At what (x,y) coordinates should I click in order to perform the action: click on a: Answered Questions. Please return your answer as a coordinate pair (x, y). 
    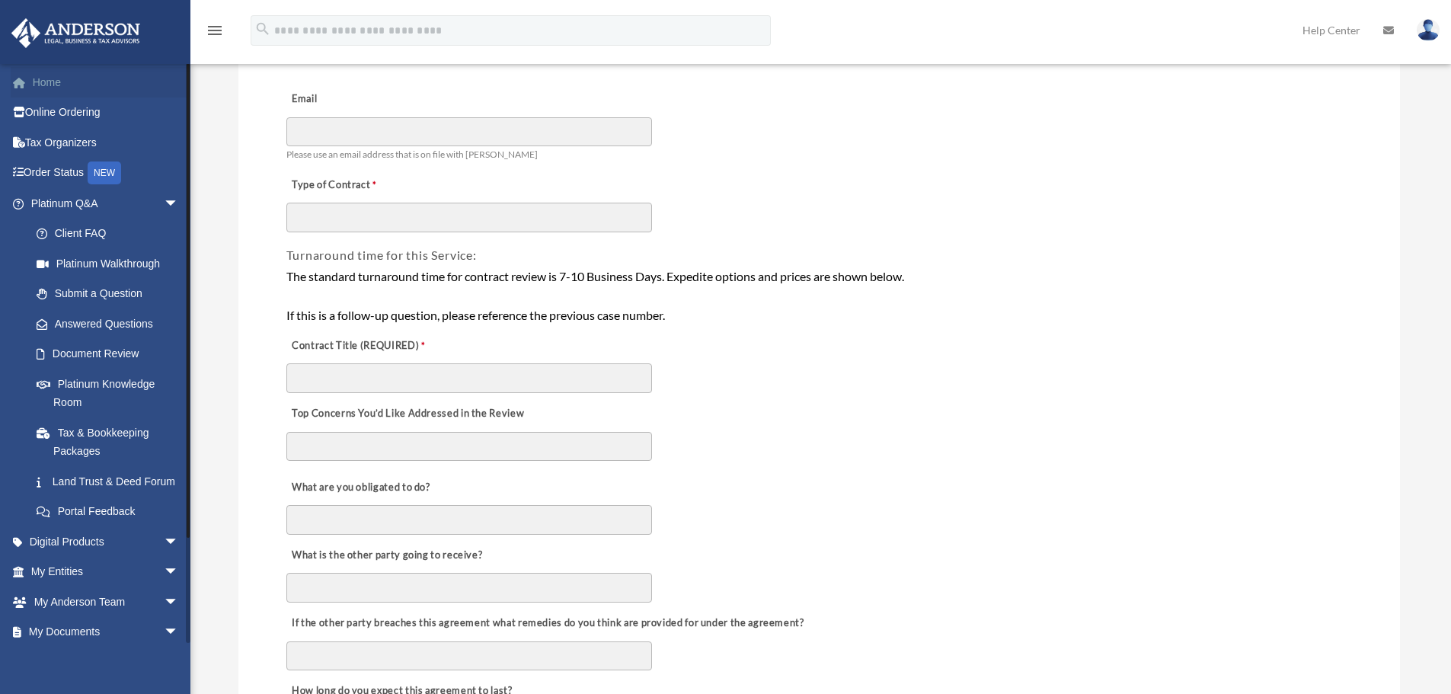
    Looking at the image, I should click on (111, 324).